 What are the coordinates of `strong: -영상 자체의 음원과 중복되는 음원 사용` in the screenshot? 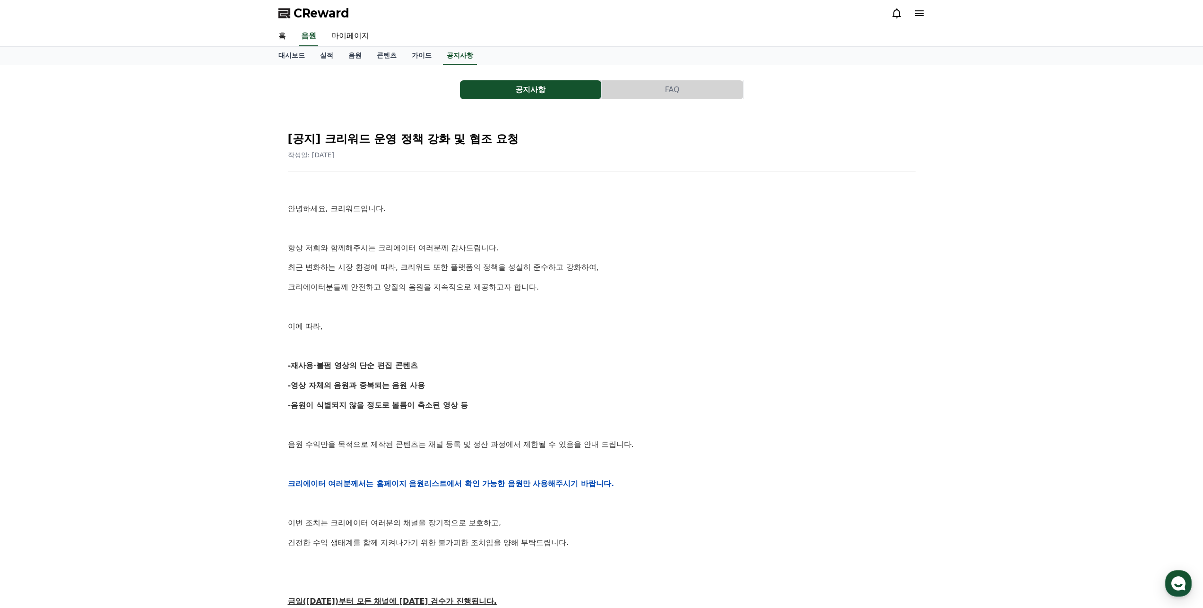 It's located at (356, 385).